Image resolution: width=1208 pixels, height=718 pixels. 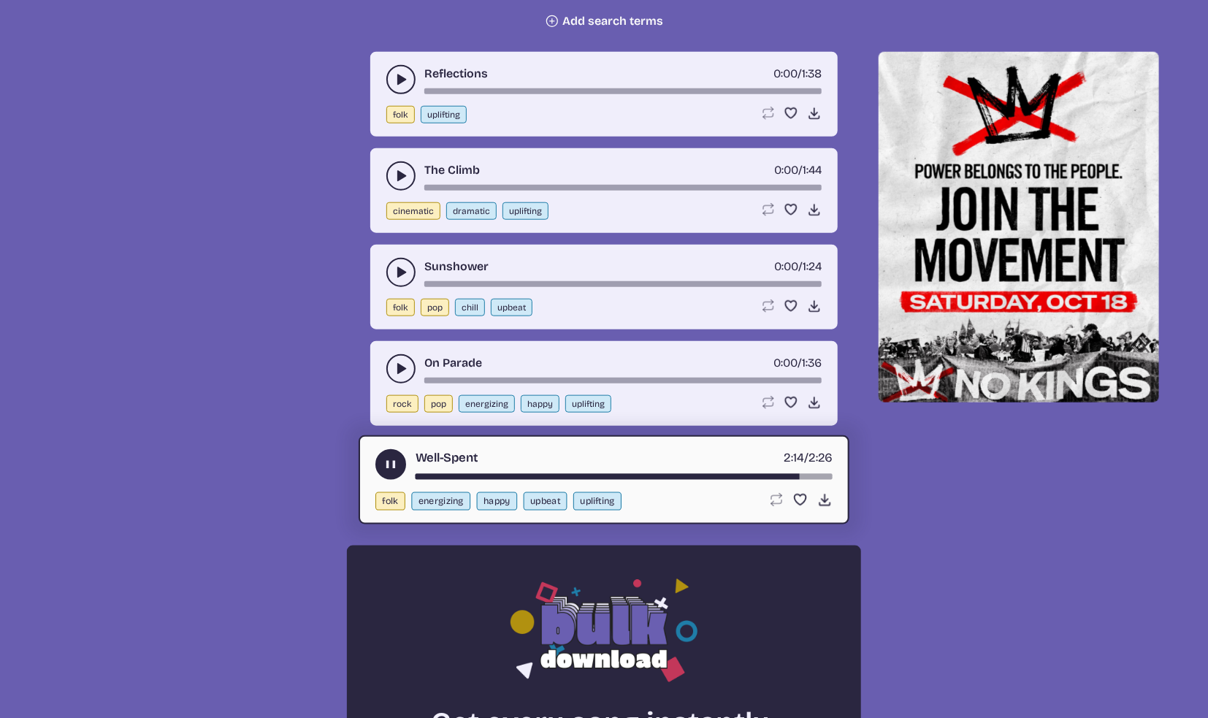 What do you see at coordinates (604, 21) in the screenshot?
I see `button: Add search terms` at bounding box center [604, 21].